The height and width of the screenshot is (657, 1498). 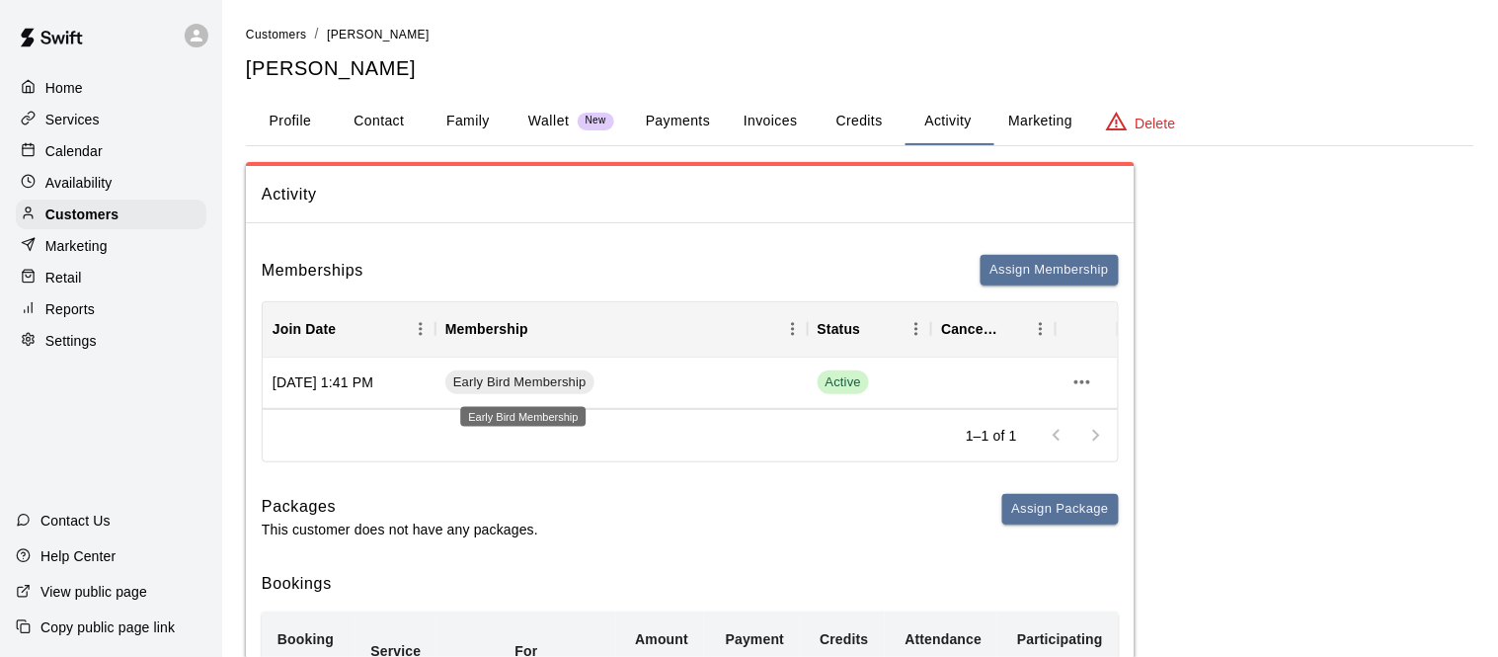 What do you see at coordinates (111, 88) in the screenshot?
I see `div: Home` at bounding box center [111, 88].